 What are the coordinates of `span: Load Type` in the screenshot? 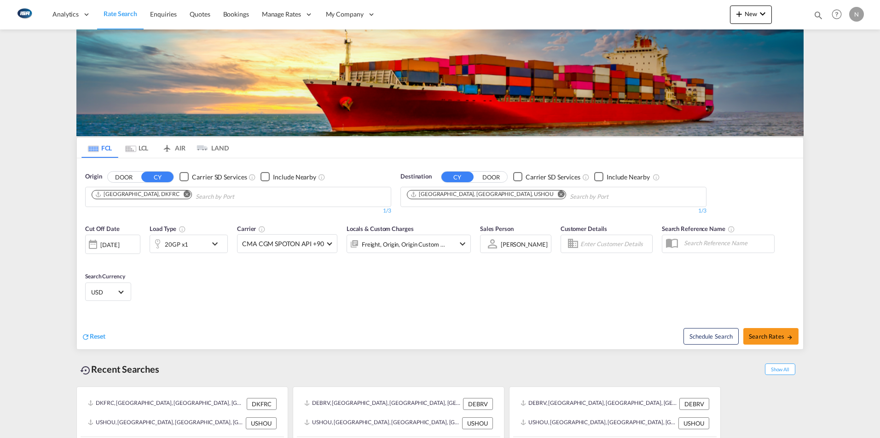 It's located at (168, 229).